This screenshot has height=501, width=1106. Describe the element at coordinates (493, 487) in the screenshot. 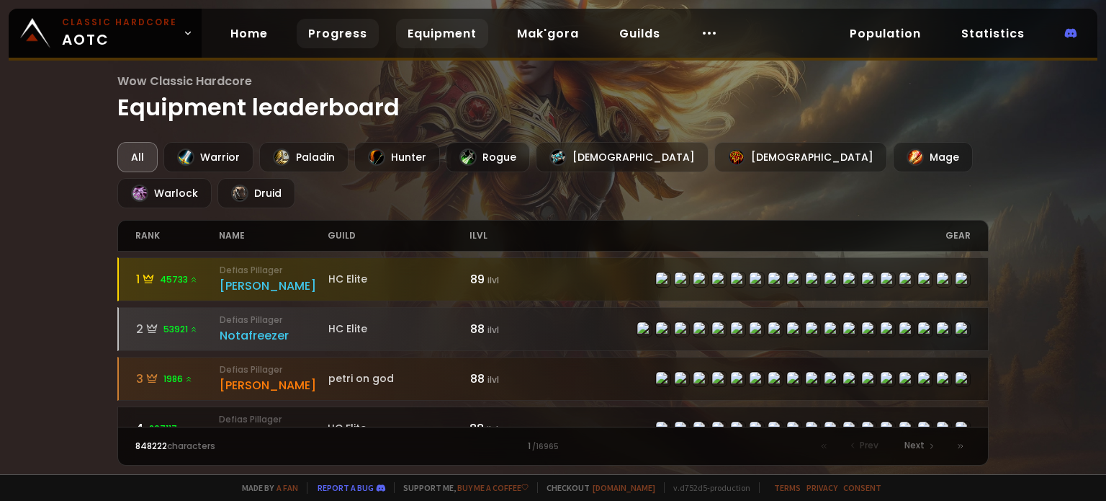

I see `a: Buy me a coffee` at that location.